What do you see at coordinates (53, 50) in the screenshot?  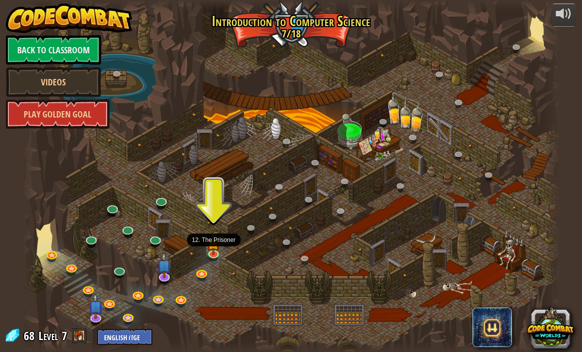 I see `a: Back to Classroom` at bounding box center [53, 50].